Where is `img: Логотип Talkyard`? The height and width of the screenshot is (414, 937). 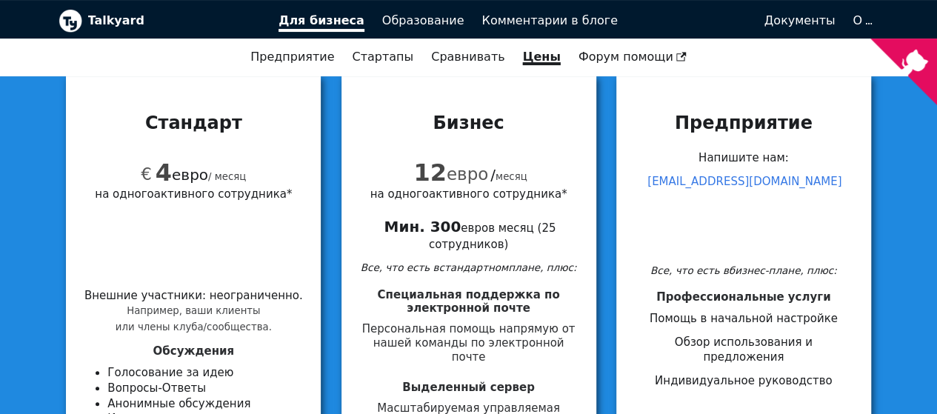 img: Логотип Talkyard is located at coordinates (70, 21).